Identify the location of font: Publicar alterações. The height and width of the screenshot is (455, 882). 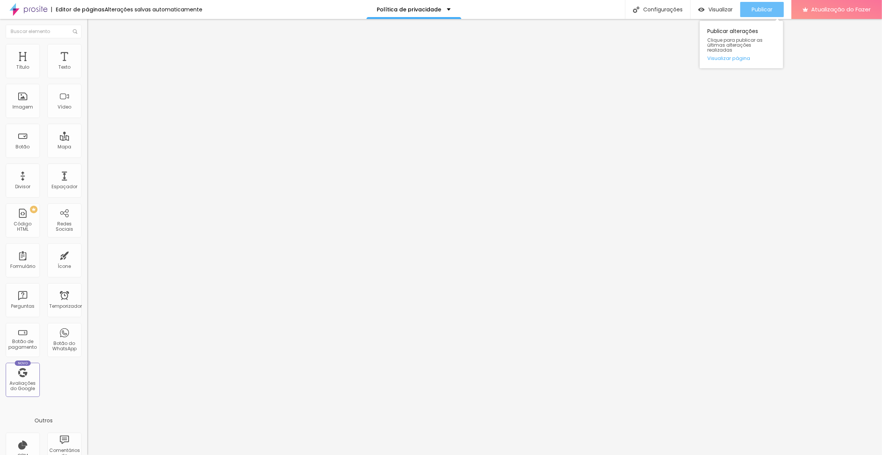
(733, 31).